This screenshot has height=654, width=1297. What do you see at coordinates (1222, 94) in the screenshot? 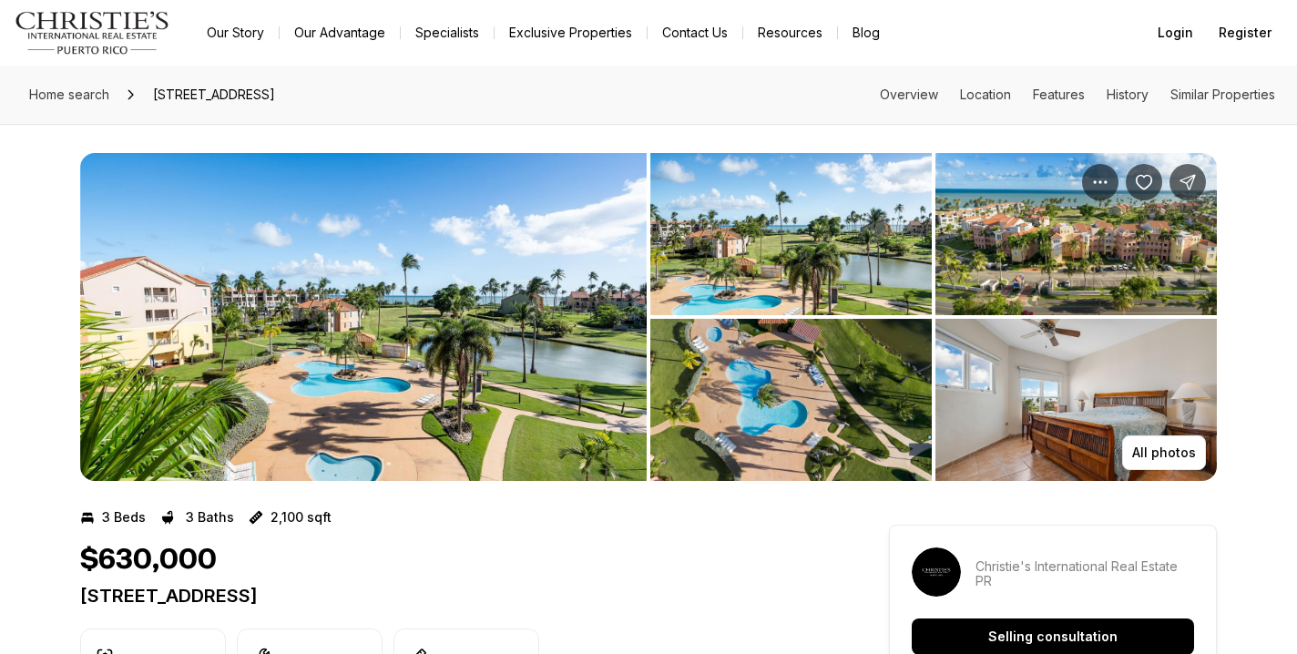
I see `a: Skip to: Similar Properties` at bounding box center [1222, 94].